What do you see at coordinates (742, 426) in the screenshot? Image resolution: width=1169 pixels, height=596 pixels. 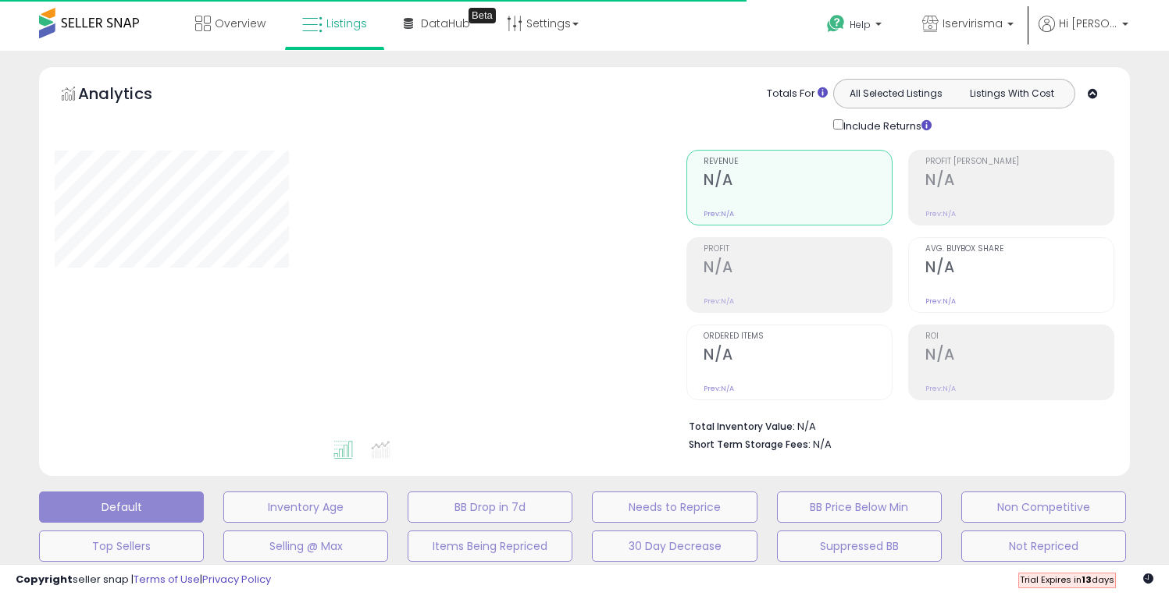 I see `b: Total Inventory Value:` at bounding box center [742, 426].